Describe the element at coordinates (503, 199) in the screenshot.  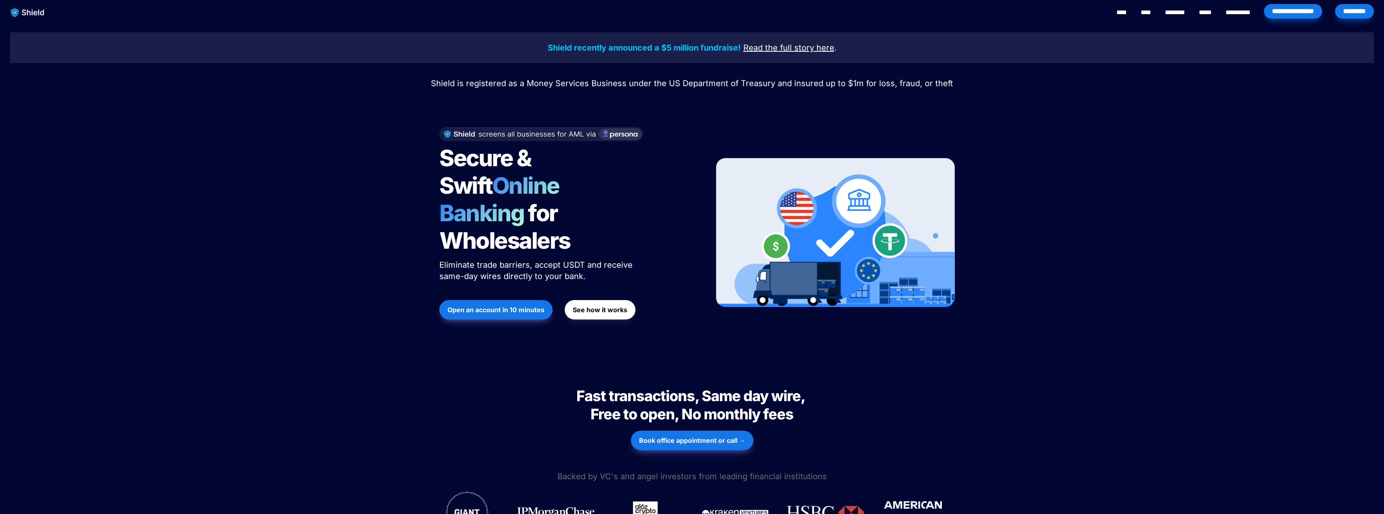
I see `span: Online Banking` at that location.